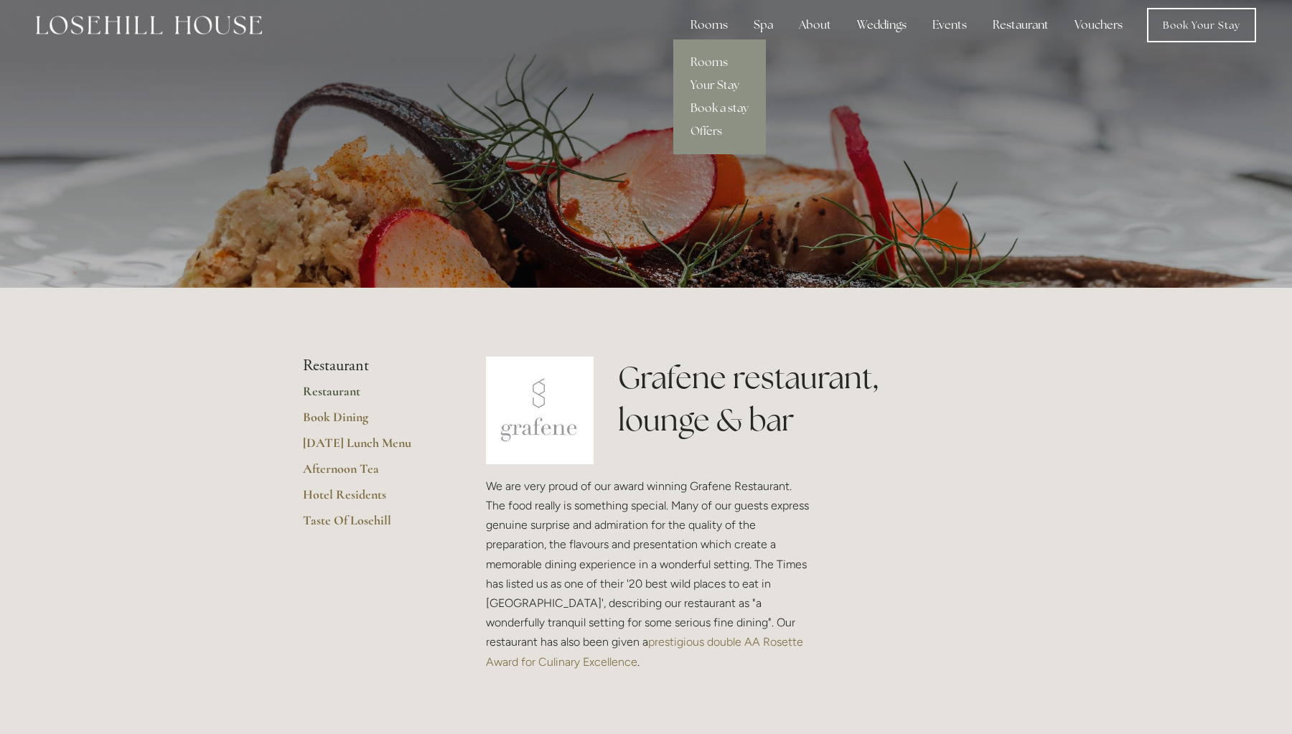 The height and width of the screenshot is (734, 1292). What do you see at coordinates (371, 366) in the screenshot?
I see `li: Restaurant` at bounding box center [371, 366].